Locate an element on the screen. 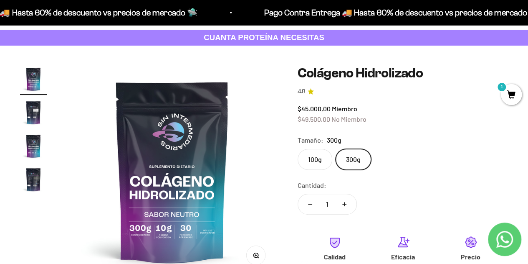 The width and height of the screenshot is (528, 264). button: Ir al artículo 3 is located at coordinates (33, 147).